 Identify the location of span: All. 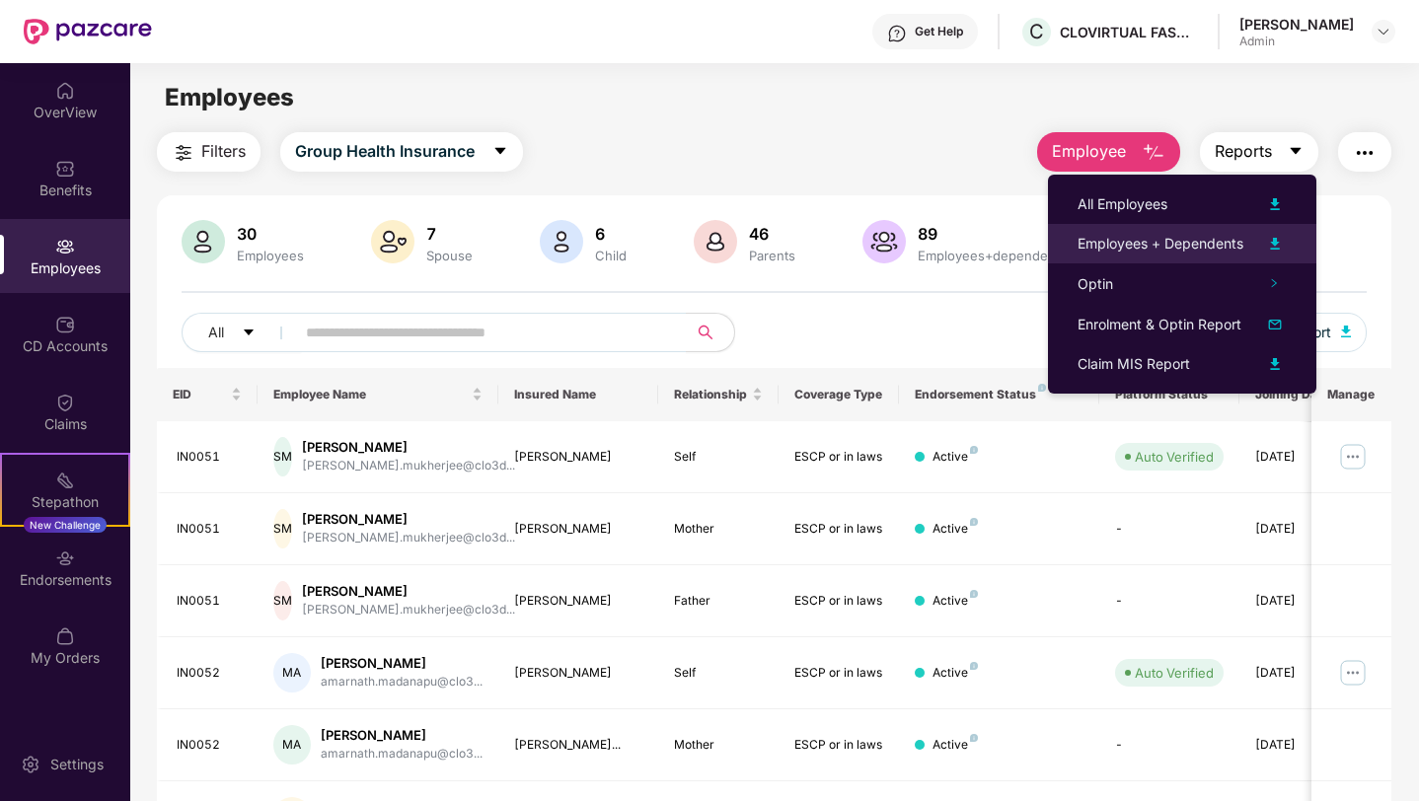
(216, 333).